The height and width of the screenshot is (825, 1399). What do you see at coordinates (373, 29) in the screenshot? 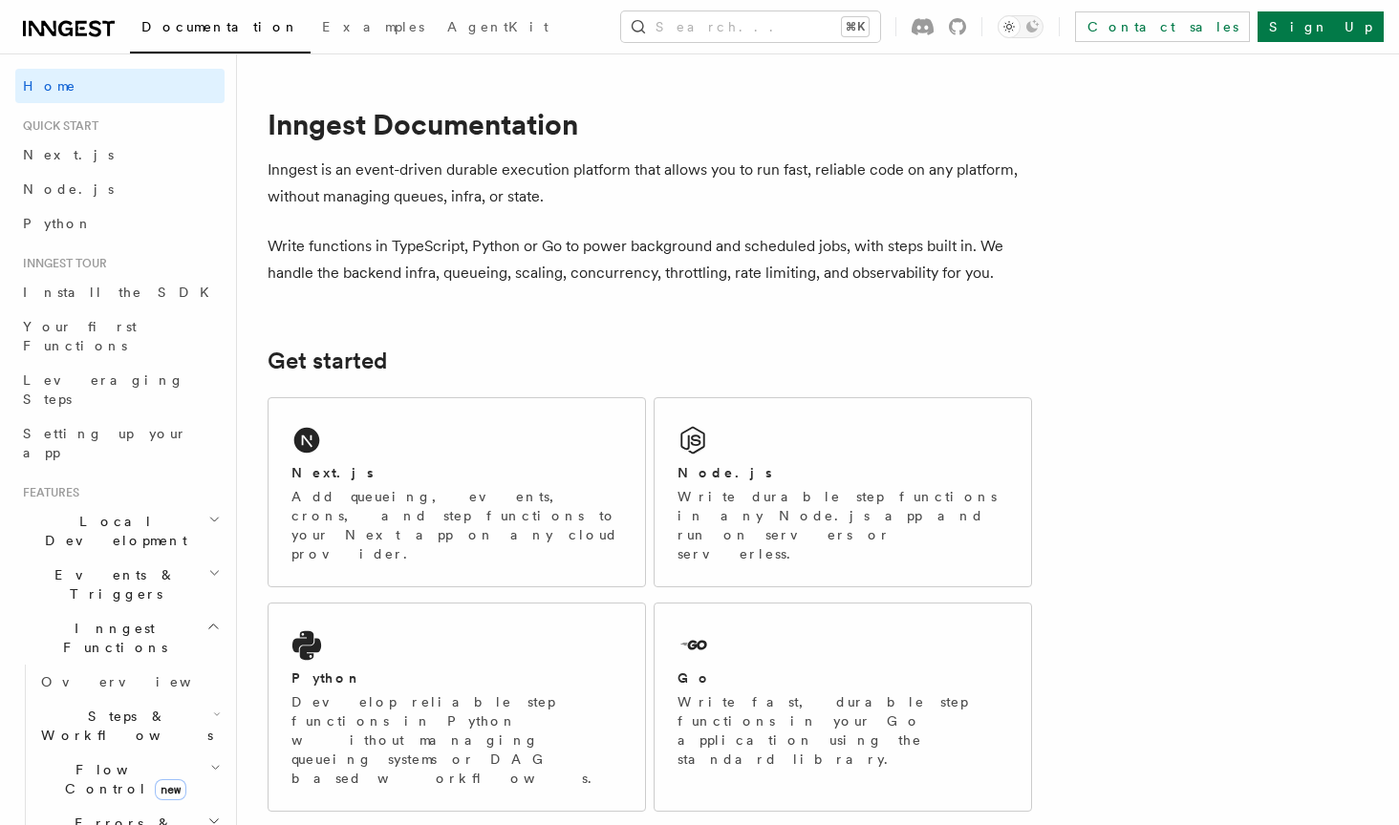
I see `a: Examples` at bounding box center [373, 29].